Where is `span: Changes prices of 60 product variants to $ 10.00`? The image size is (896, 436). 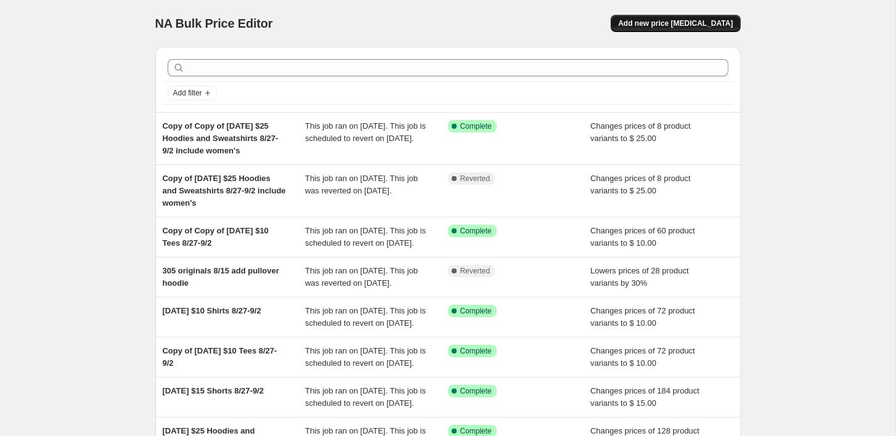
span: Changes prices of 60 product variants to $ 10.00 is located at coordinates (643, 237).